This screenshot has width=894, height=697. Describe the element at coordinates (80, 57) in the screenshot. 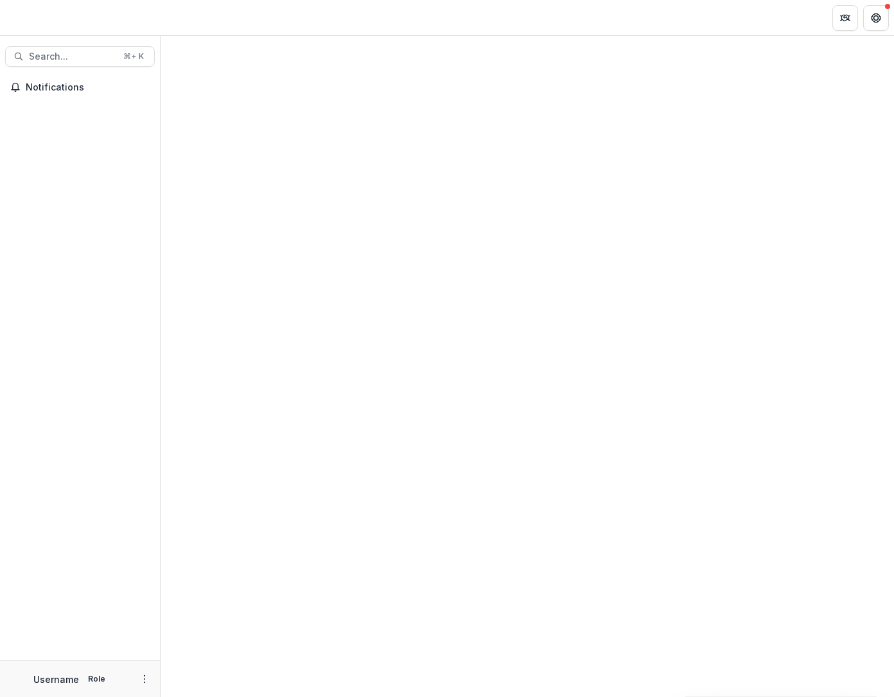

I see `button: Search...` at that location.